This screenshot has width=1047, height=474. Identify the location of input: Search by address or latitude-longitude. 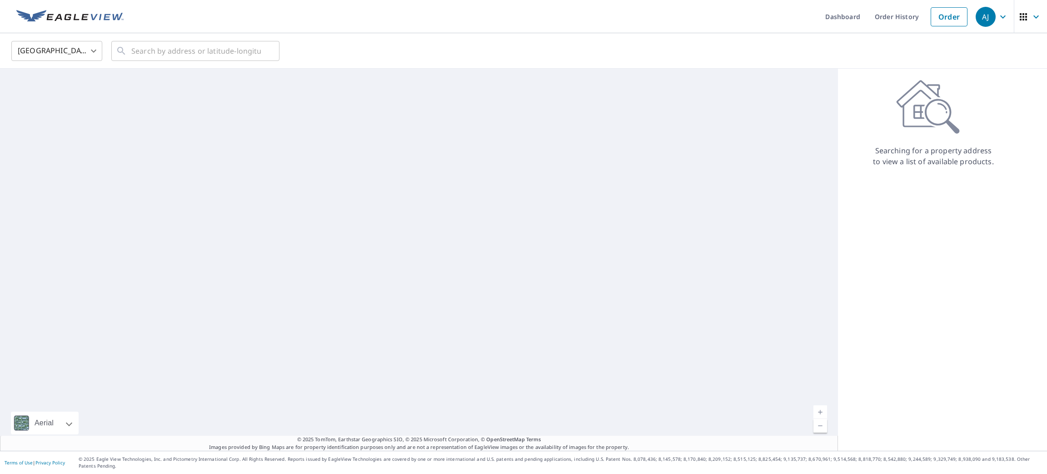
(196, 51).